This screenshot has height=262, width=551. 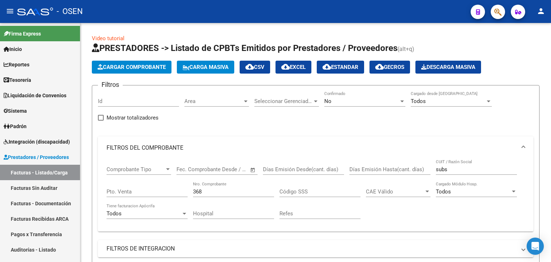 I want to click on button: Gecros, so click(x=389, y=67).